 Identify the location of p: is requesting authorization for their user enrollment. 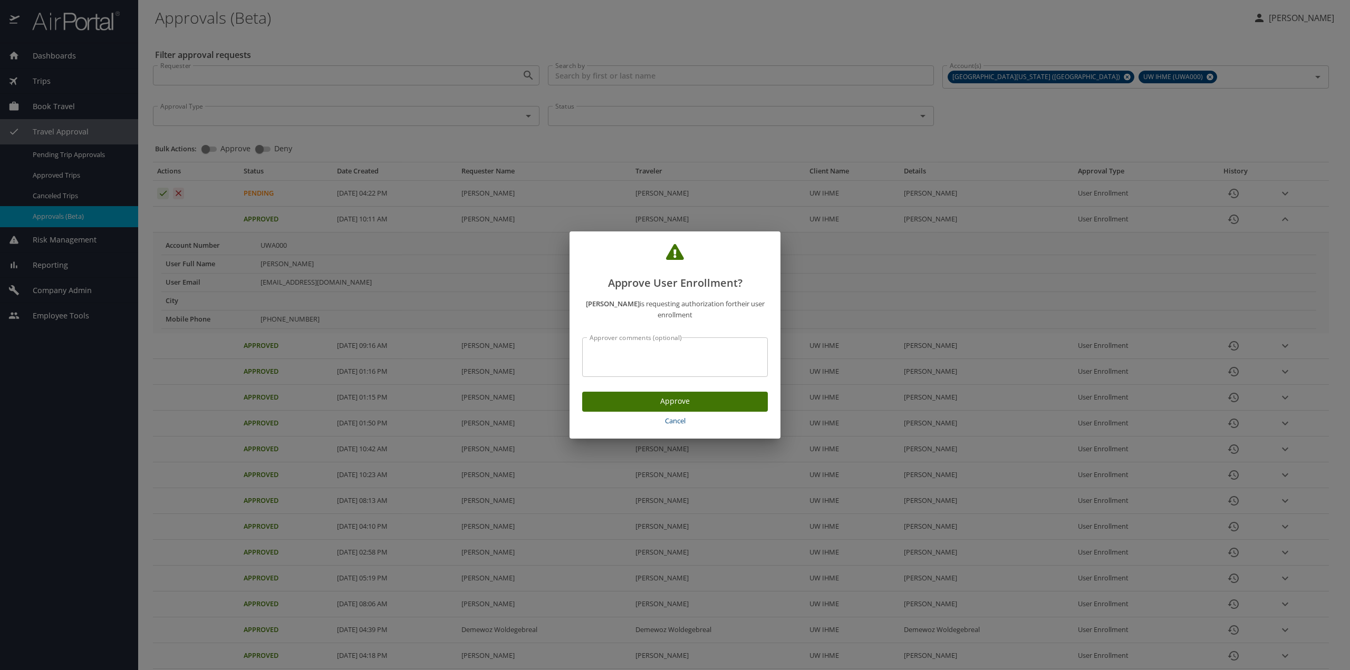
(675, 310).